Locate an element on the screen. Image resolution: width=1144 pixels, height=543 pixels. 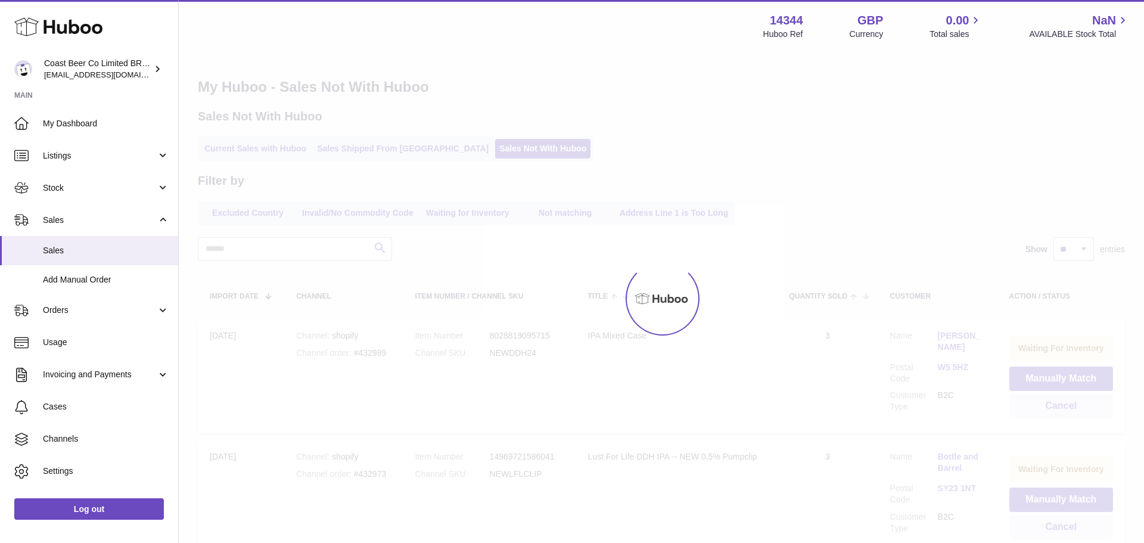
span: Total sales is located at coordinates (956, 34).